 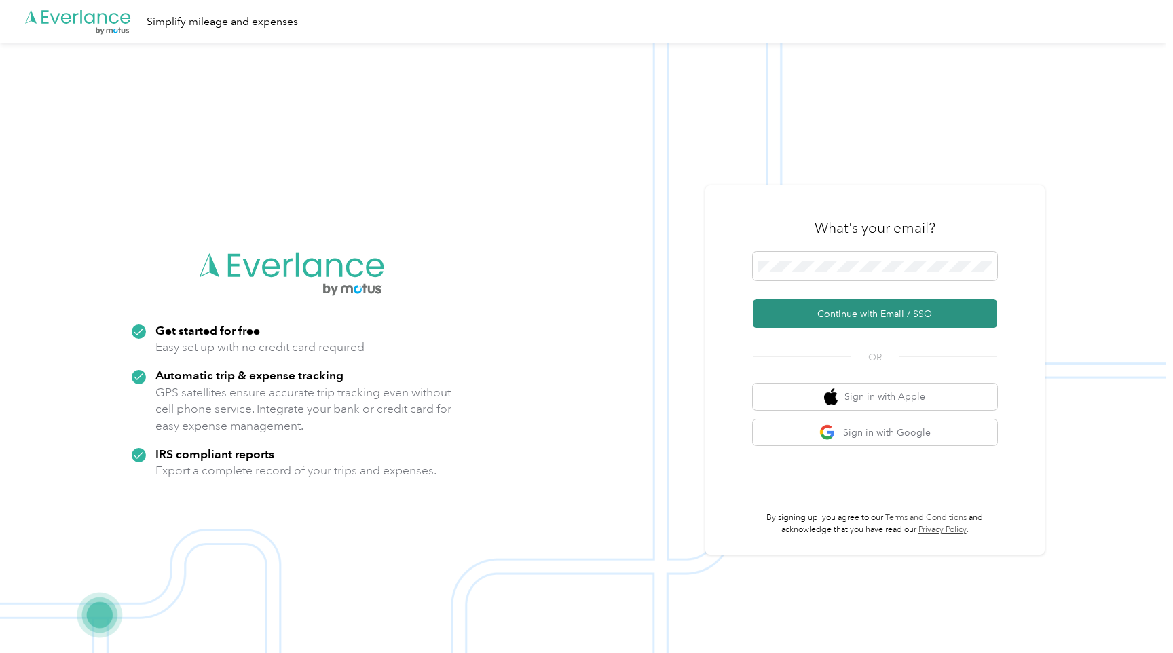 What do you see at coordinates (875, 357) in the screenshot?
I see `span: OR` at bounding box center [875, 357].